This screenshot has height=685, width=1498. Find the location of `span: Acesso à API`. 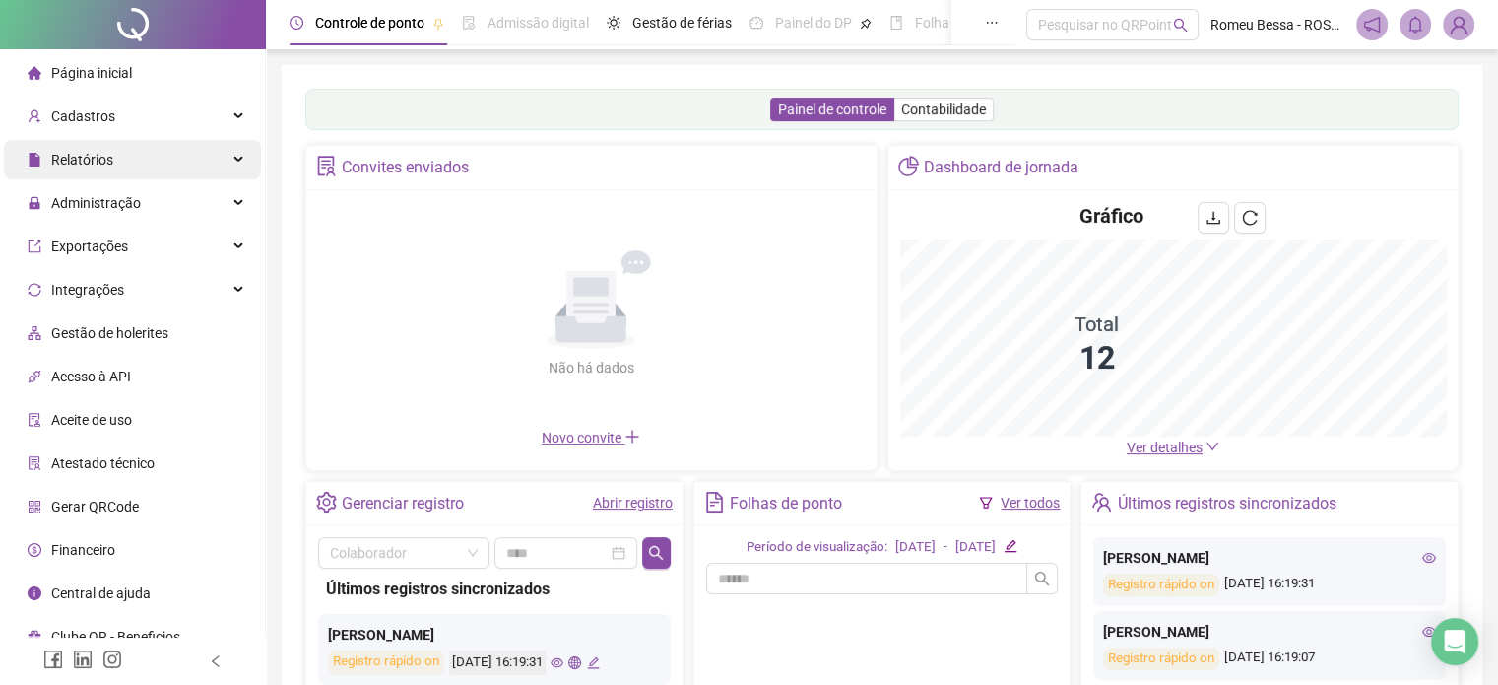

span: Acesso à API is located at coordinates (91, 376).